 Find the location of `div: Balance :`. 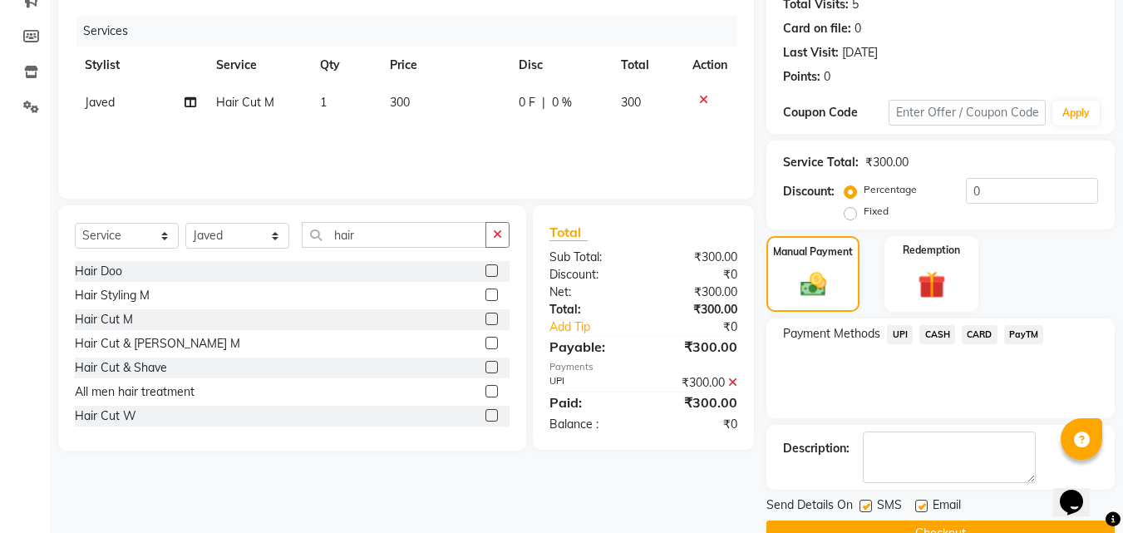

div: Balance : is located at coordinates (590, 424).